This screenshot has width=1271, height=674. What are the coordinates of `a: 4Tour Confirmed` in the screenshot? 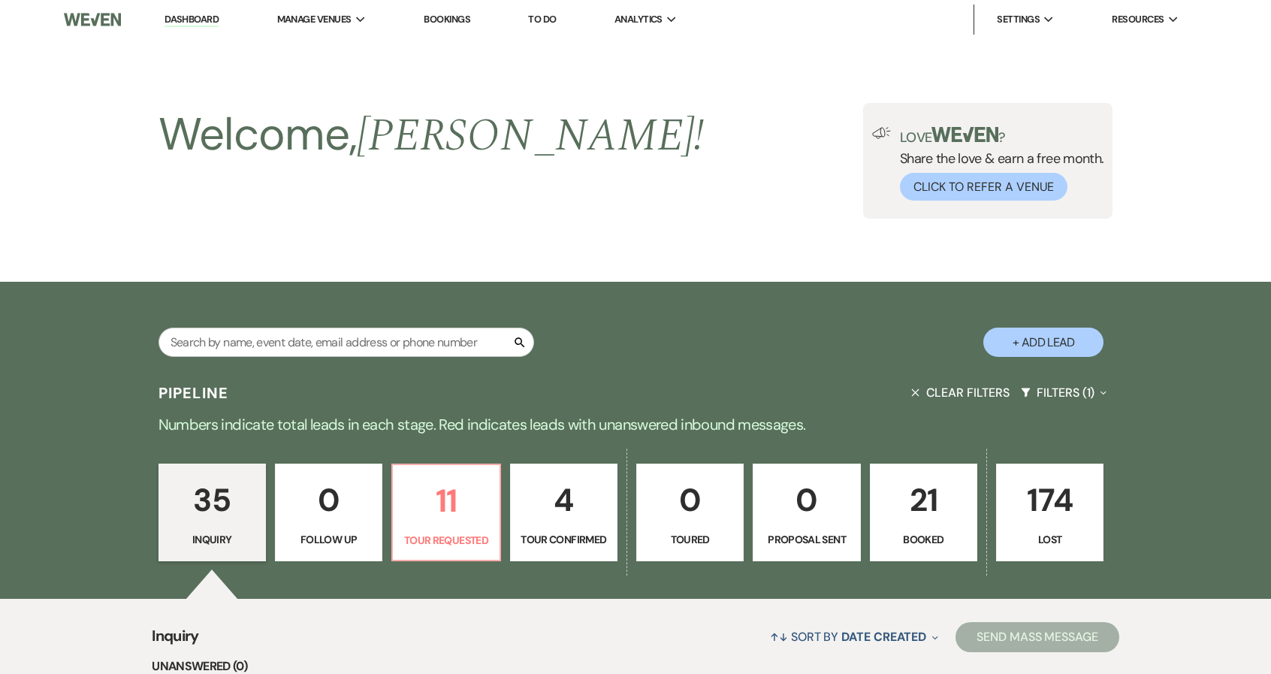 It's located at (563, 512).